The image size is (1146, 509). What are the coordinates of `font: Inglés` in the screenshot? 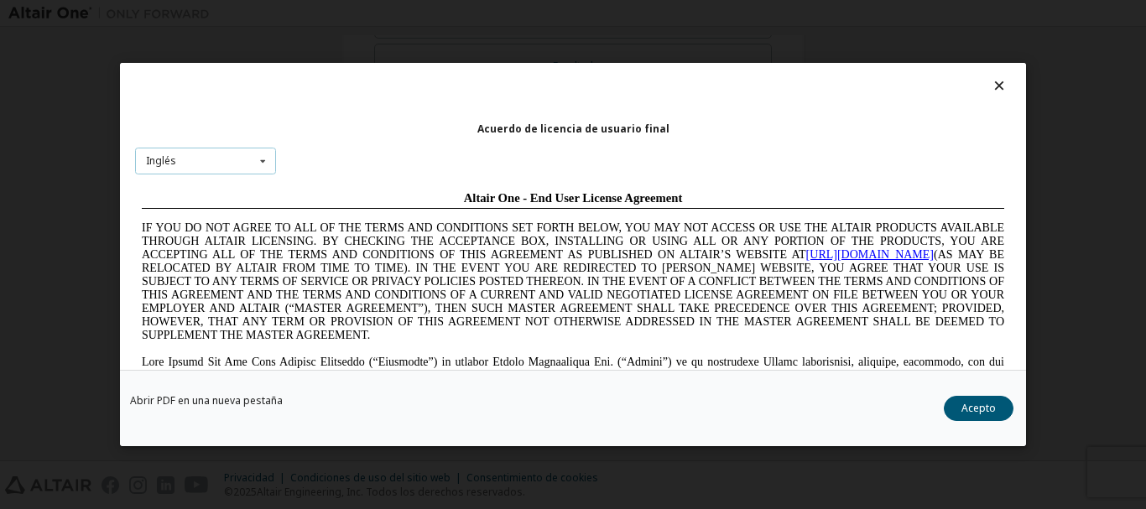 It's located at (161, 160).